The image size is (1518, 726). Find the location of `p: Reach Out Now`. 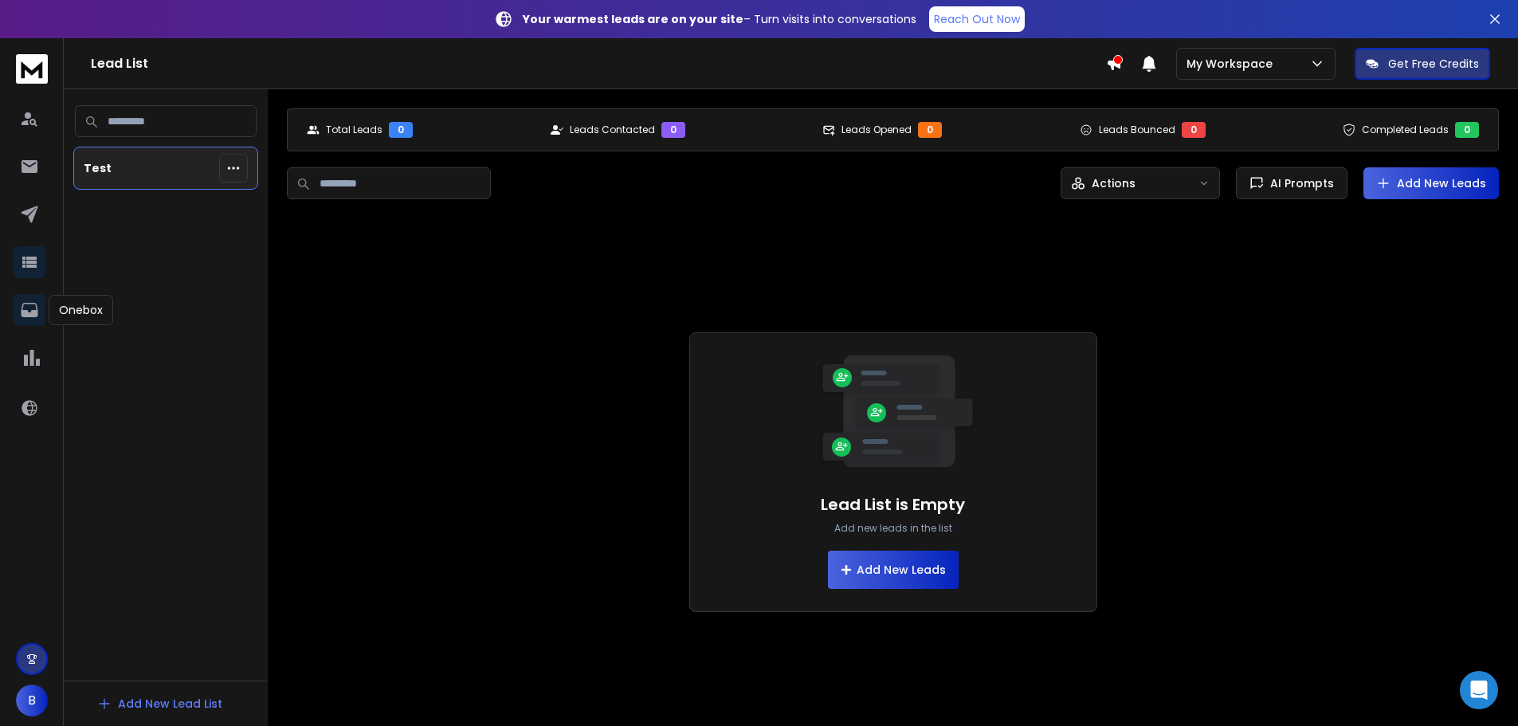

p: Reach Out Now is located at coordinates (977, 19).